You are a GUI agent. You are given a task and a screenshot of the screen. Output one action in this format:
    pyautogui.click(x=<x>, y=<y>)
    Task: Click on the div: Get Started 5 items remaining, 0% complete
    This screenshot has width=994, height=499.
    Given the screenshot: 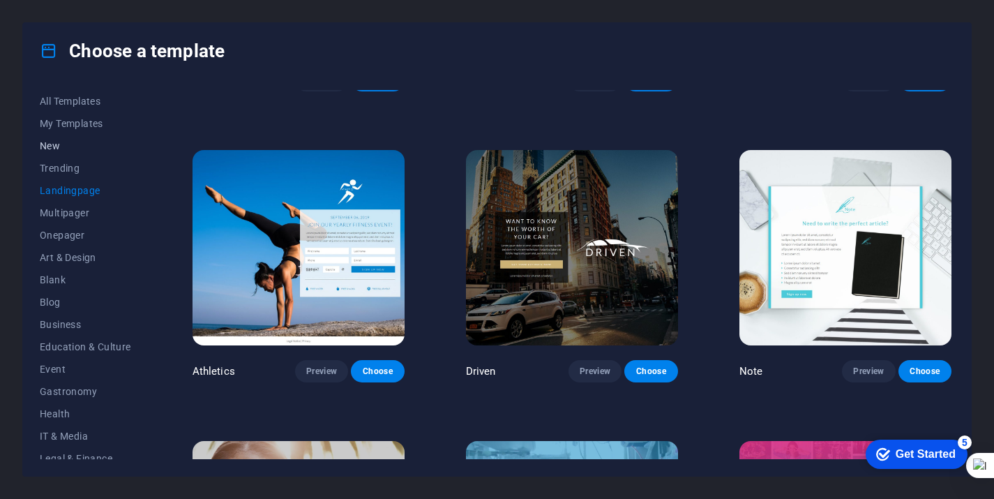 What is the action you would take?
    pyautogui.click(x=61, y=22)
    